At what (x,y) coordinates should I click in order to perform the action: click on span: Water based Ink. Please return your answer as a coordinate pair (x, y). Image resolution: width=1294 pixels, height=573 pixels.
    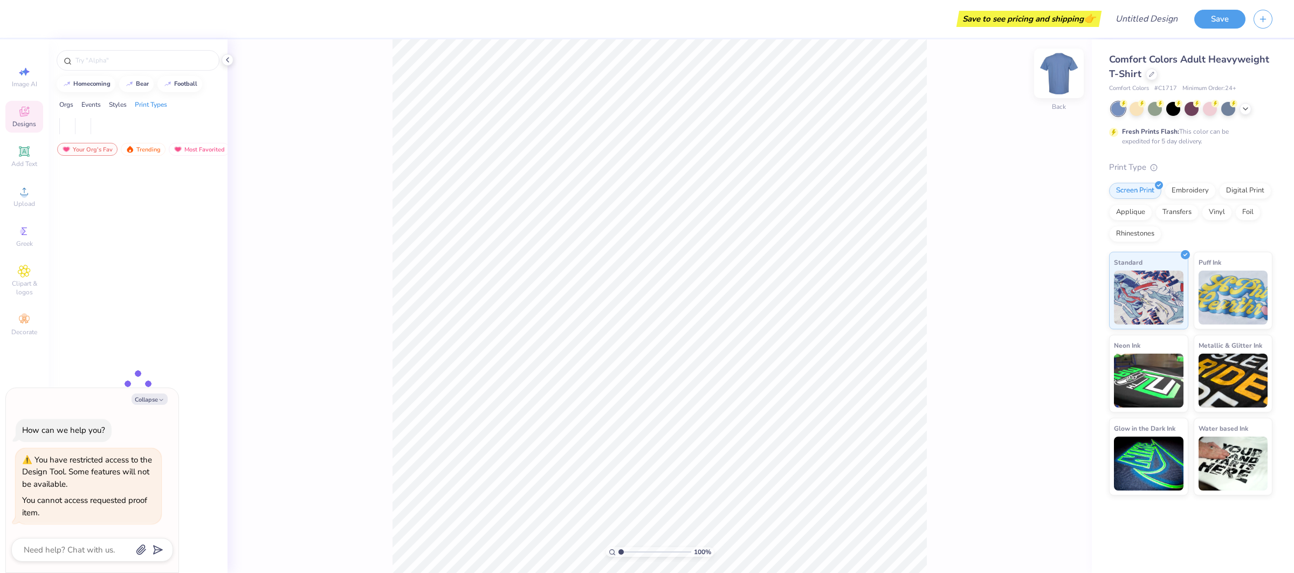
    Looking at the image, I should click on (1223, 428).